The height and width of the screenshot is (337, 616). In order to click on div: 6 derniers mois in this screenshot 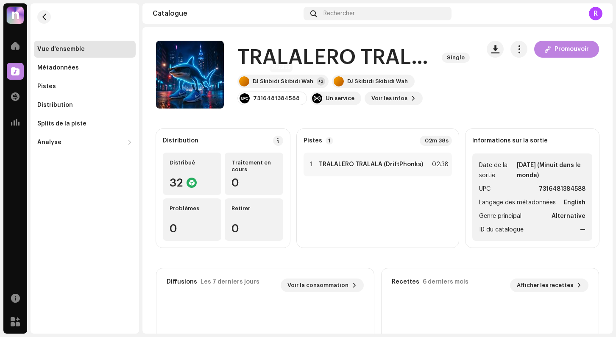, I will do `click(446, 282)`.